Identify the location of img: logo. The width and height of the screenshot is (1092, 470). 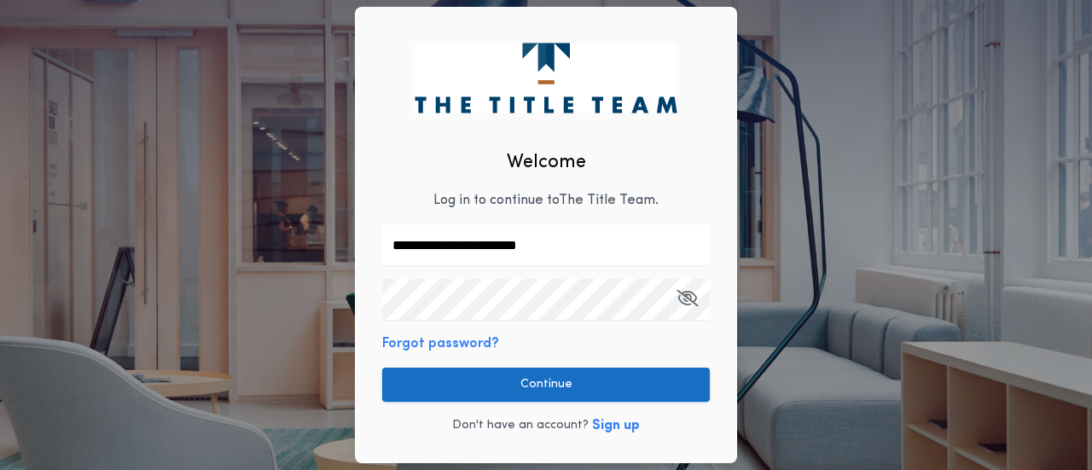
(545, 78).